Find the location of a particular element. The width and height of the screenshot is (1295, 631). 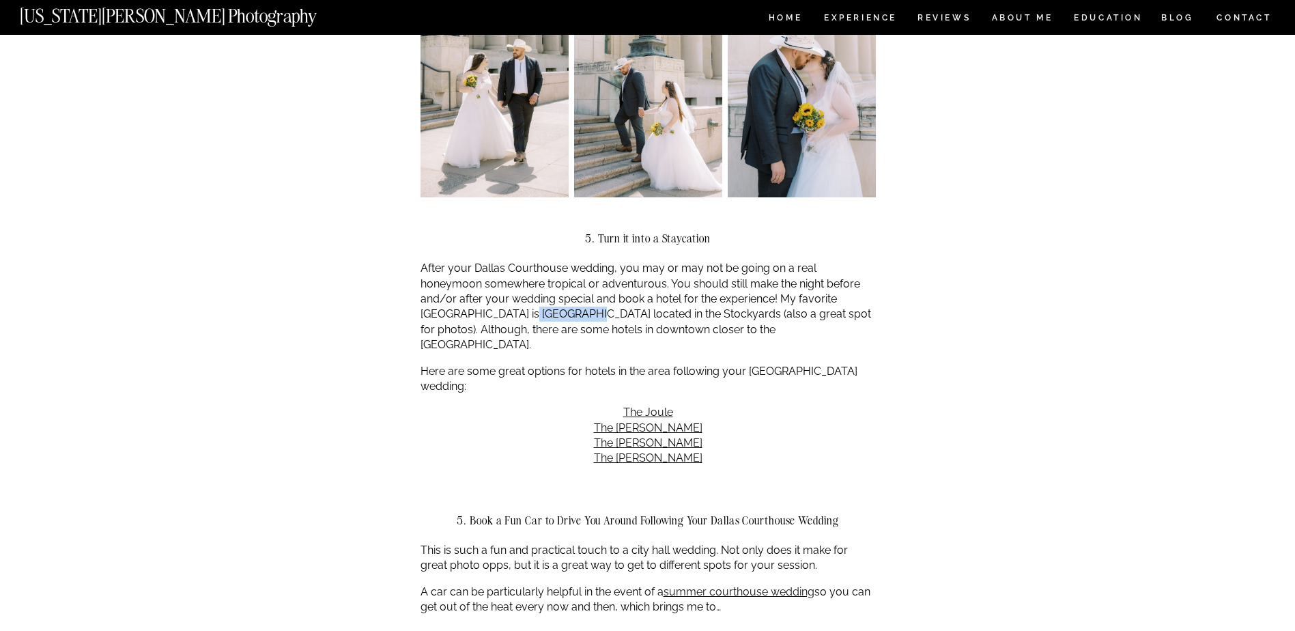

a: ABOUT ME is located at coordinates (1022, 19).